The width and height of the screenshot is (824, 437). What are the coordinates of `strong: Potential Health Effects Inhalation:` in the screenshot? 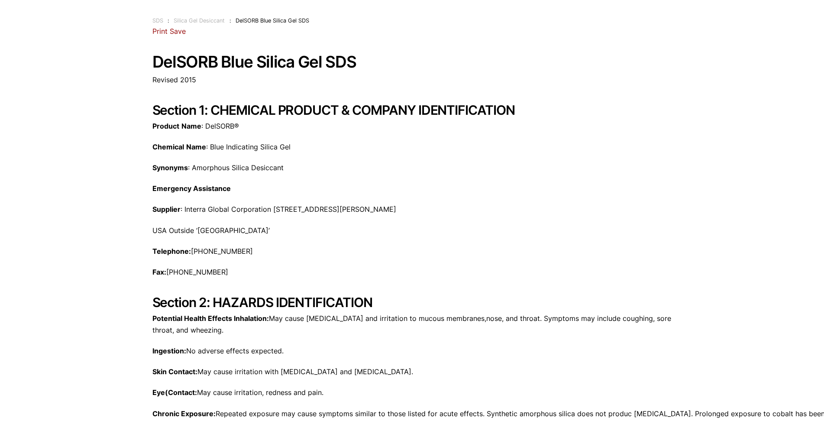 It's located at (210, 318).